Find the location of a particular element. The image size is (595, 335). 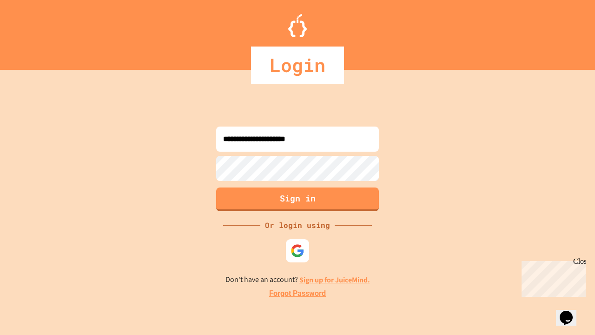

p: Don't have an account? is located at coordinates (297, 279).